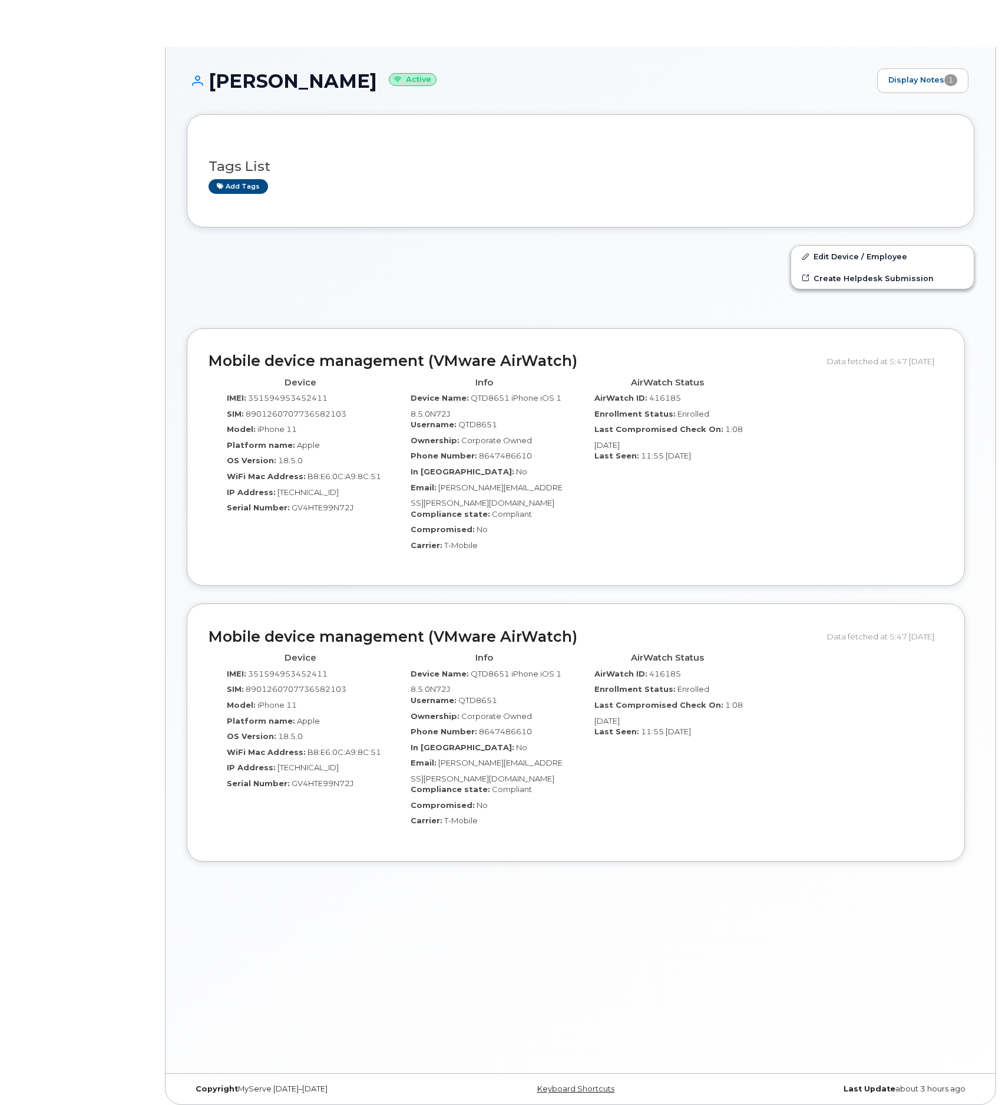  I want to click on a: Edit Device / Employee, so click(883, 256).